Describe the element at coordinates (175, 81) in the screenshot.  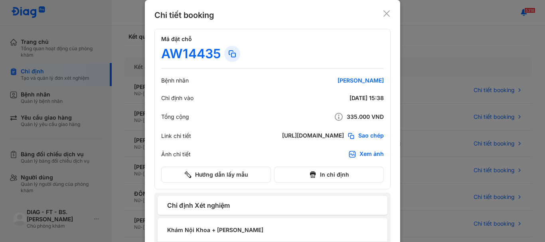
I see `div: Bệnh nhân` at that location.